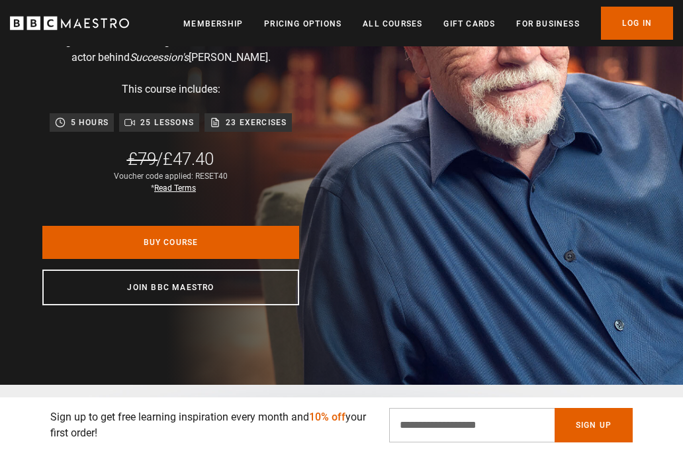  What do you see at coordinates (69, 23) in the screenshot?
I see `svg: BBC Maestro` at bounding box center [69, 23].